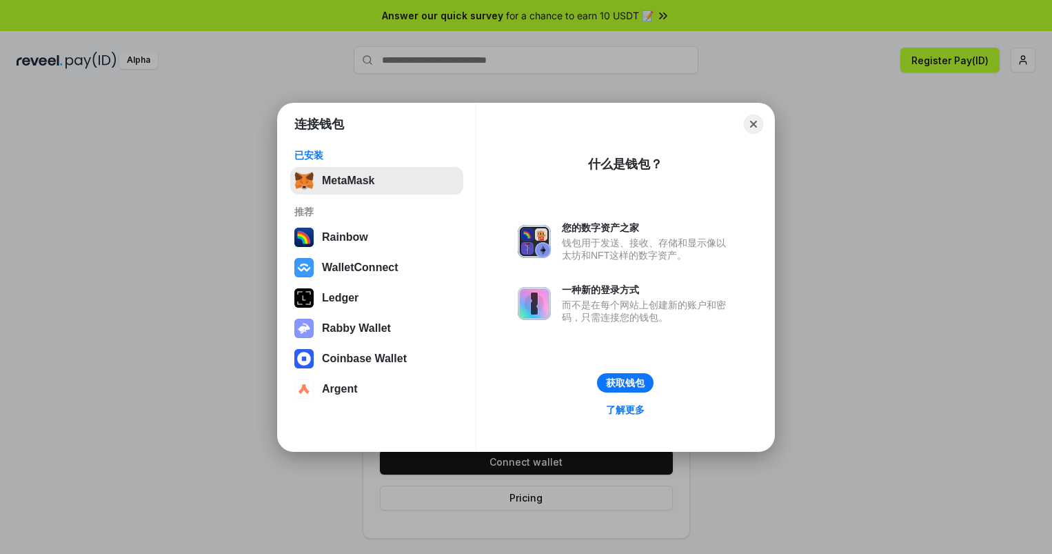  I want to click on button: Coinbase Wallet, so click(377, 359).